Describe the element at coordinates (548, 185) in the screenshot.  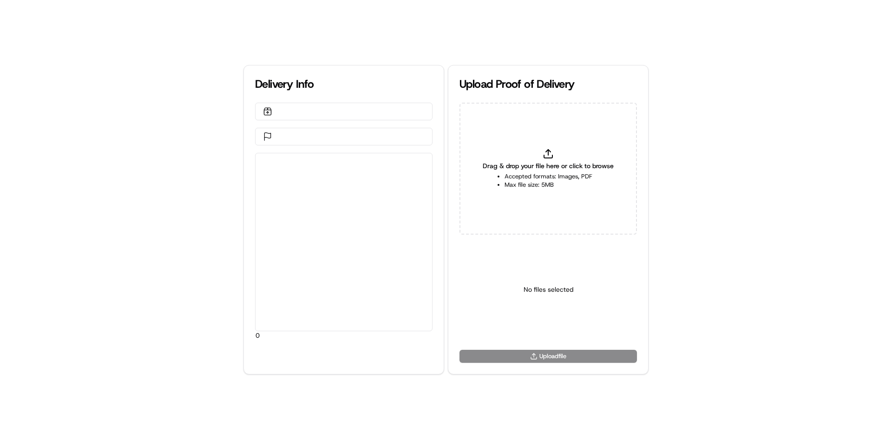
I see `li: Max file size: 5MB` at that location.